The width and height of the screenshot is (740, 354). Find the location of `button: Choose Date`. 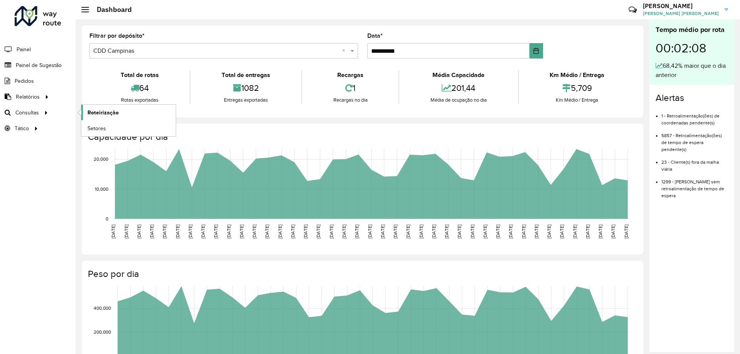

button: Choose Date is located at coordinates (536, 51).